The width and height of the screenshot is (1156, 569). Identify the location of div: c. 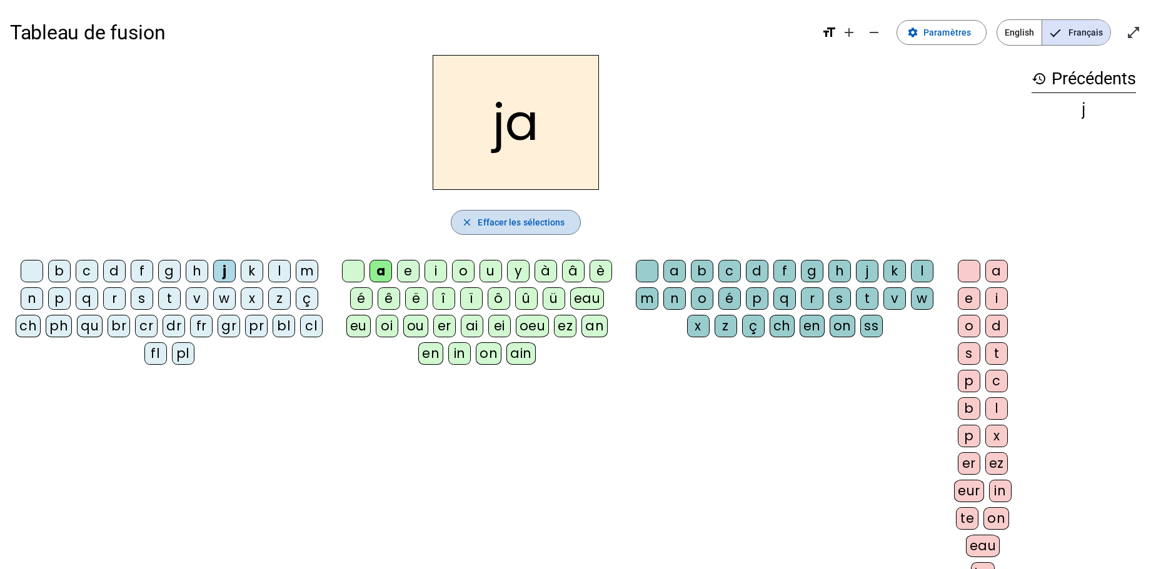
(730, 271).